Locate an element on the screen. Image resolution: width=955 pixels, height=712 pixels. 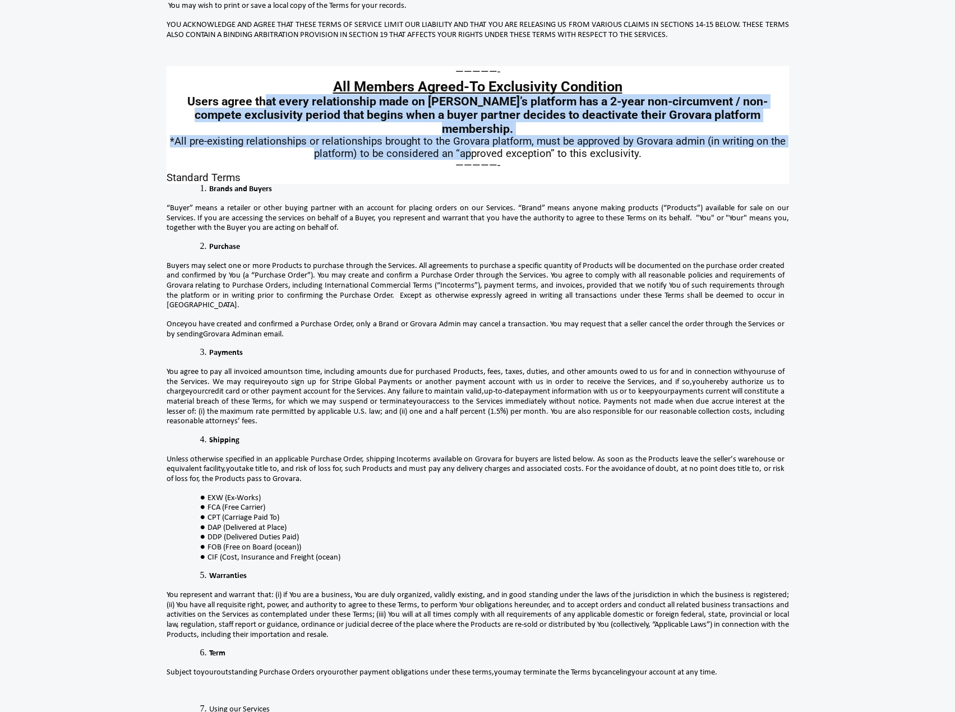
span: All Members Agreed-To Exclusivity Condition is located at coordinates (478, 86).